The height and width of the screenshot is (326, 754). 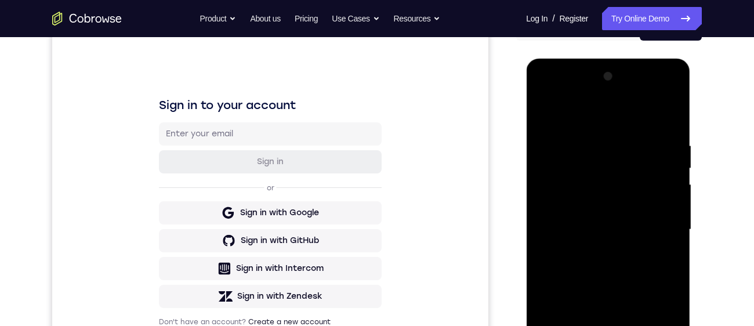 What do you see at coordinates (306, 19) in the screenshot?
I see `a: Pricing` at bounding box center [306, 19].